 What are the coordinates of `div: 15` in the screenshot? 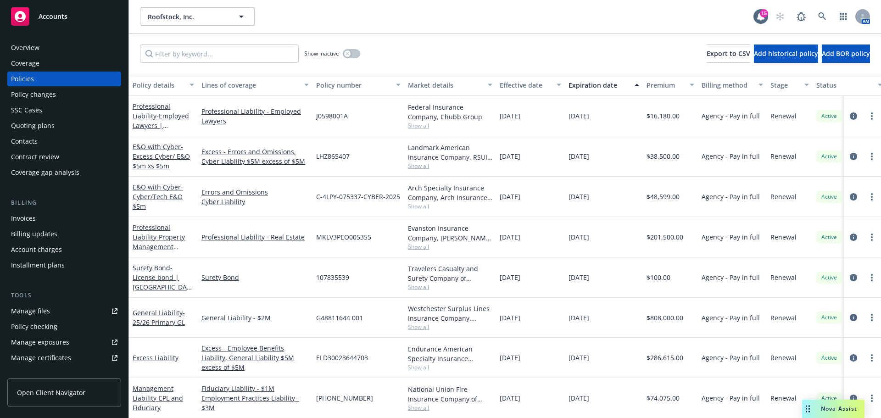 It's located at (764, 13).